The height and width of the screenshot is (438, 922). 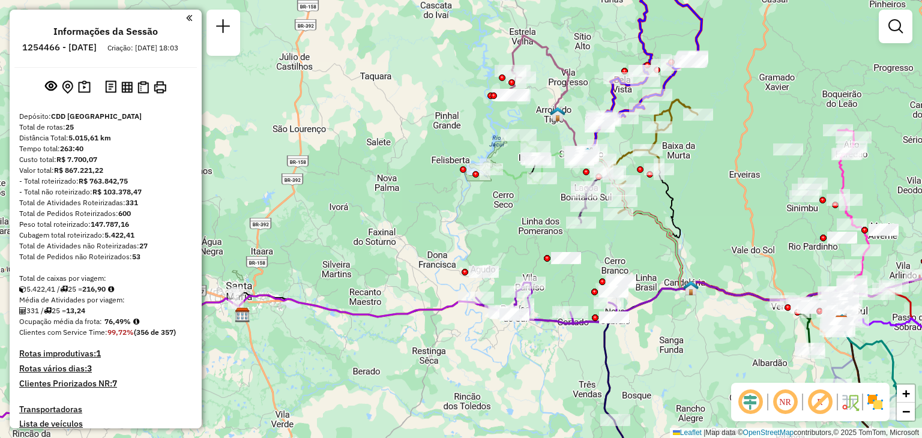 What do you see at coordinates (111, 289) in the screenshot?
I see `i: Meta Caixas/viagem: 212,48 Diferença: 4,42` at bounding box center [111, 289].